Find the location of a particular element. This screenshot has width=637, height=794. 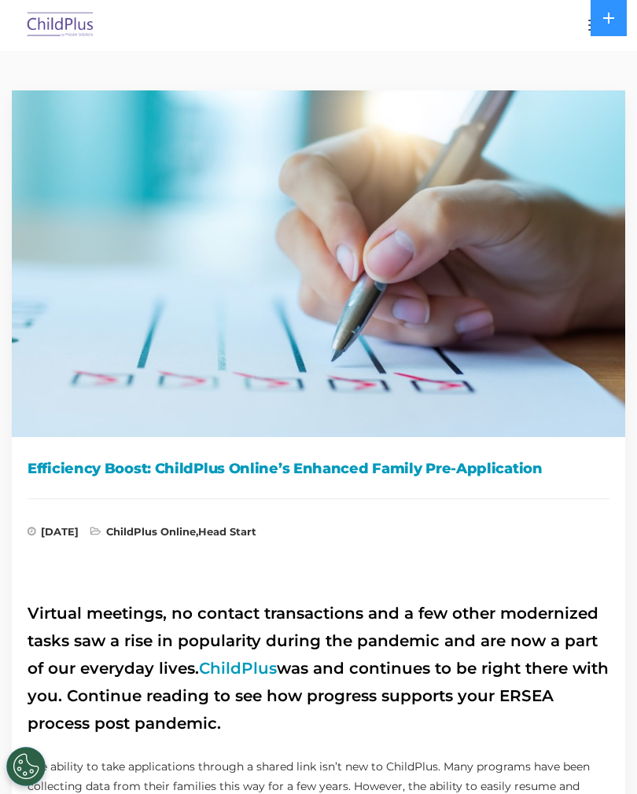

h1: Efficiency Boost: ChildPlus Online’s Enhanced Family Pre-Application is located at coordinates (318, 468).